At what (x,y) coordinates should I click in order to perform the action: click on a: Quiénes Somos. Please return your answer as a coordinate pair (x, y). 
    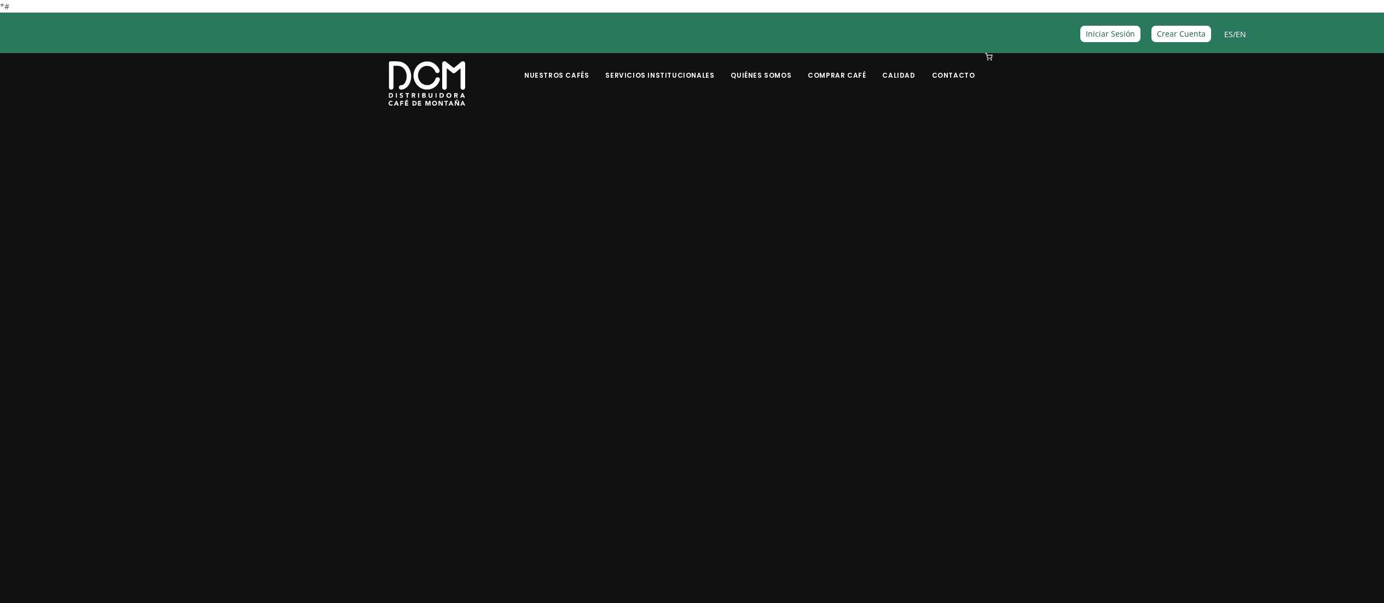
    Looking at the image, I should click on (761, 67).